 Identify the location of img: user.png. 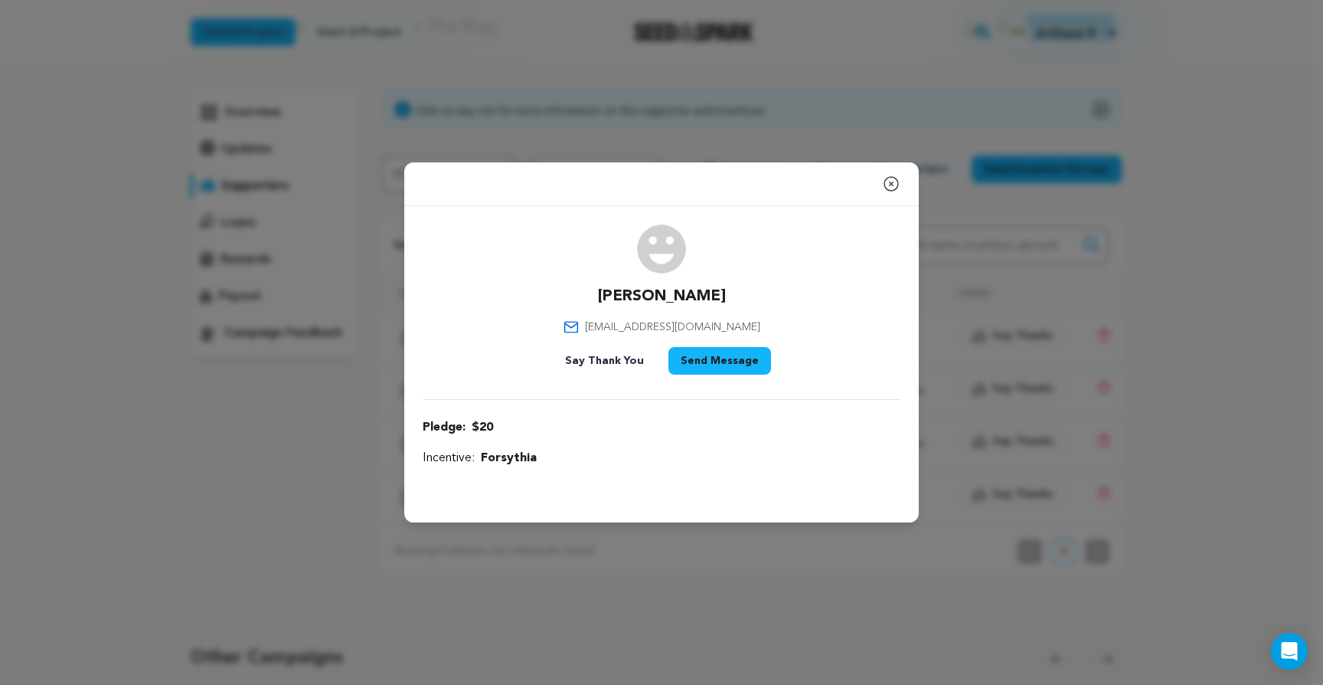
(662, 249).